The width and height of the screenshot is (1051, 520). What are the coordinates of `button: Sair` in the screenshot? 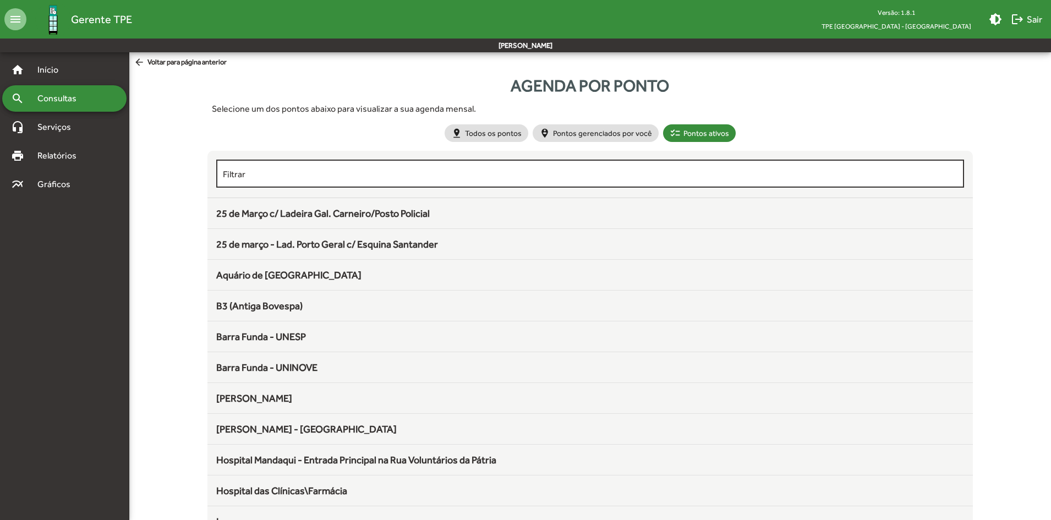 It's located at (1026, 19).